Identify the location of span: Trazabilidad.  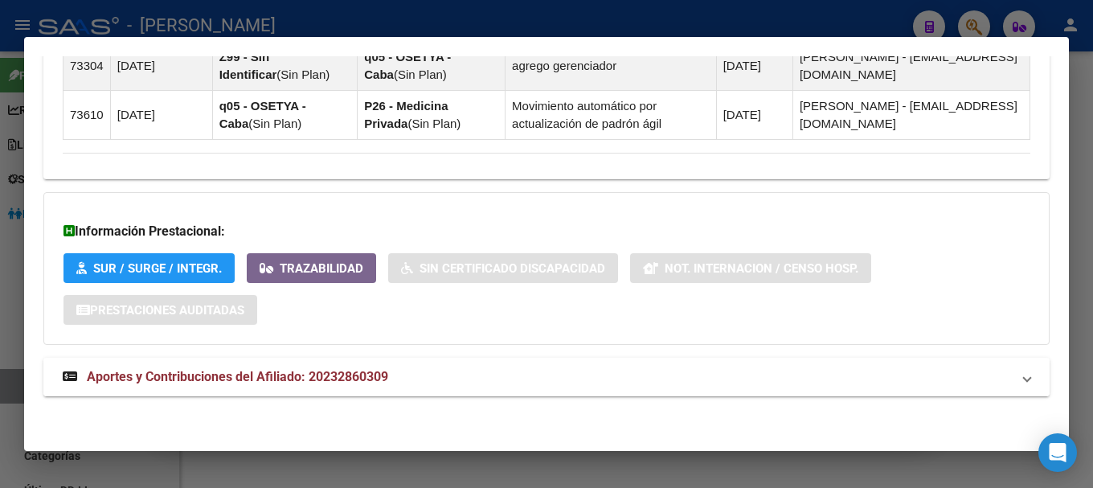
(322, 268).